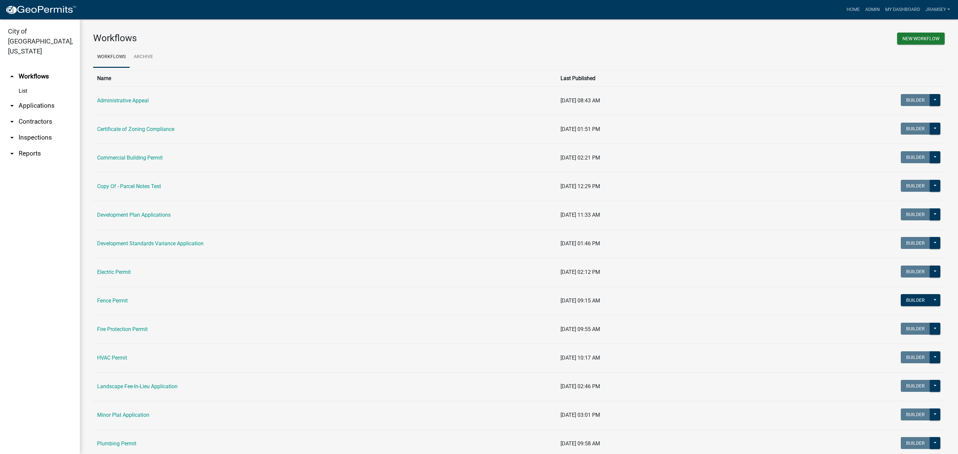  Describe the element at coordinates (12, 76) in the screenshot. I see `i: arrow_drop_up` at that location.